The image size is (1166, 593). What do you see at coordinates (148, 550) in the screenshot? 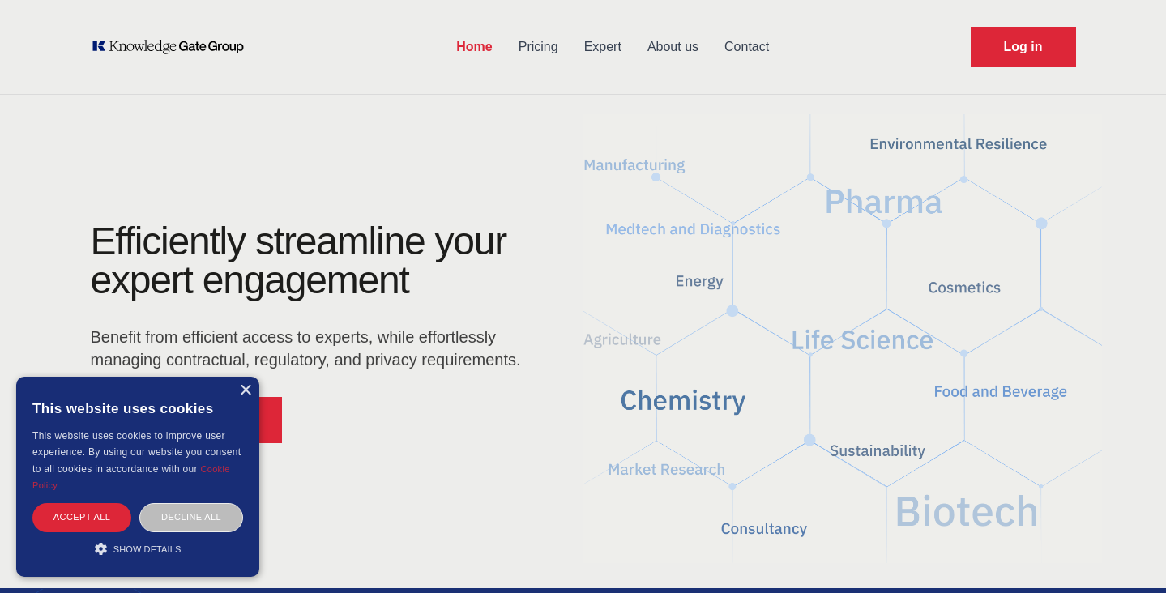
I see `span: Show details` at bounding box center [148, 550].